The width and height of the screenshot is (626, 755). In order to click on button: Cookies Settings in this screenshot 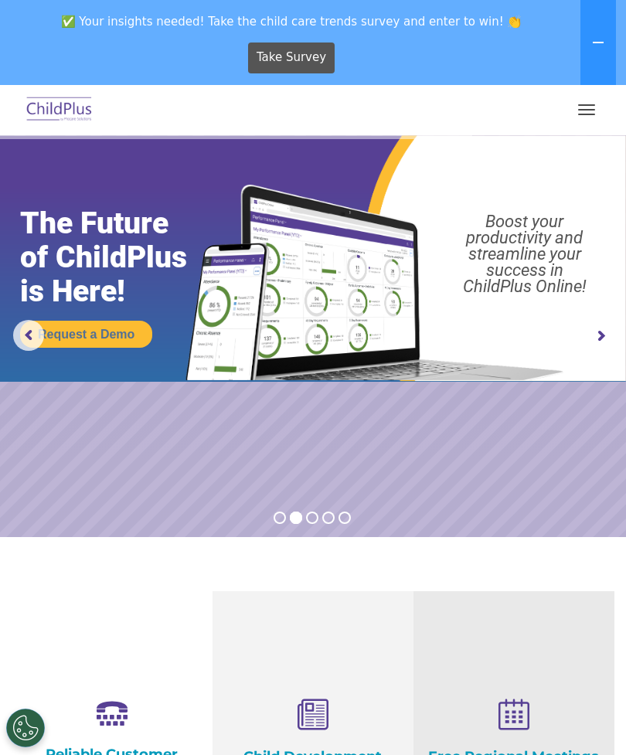, I will do `click(25, 728)`.